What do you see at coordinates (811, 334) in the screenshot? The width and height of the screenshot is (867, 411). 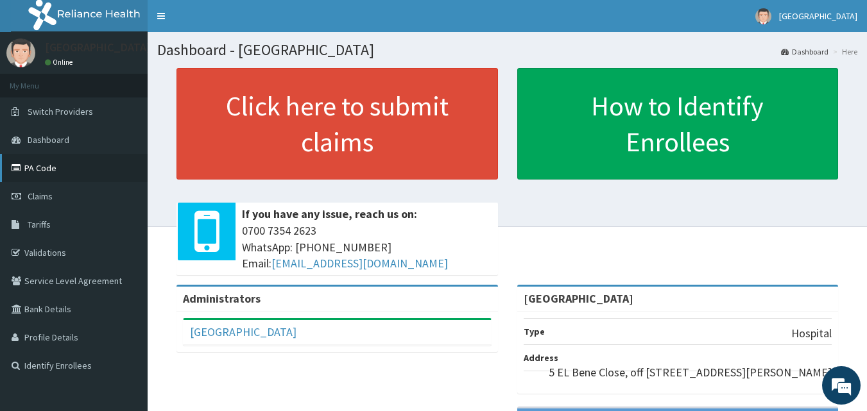 I see `p: Hospital` at bounding box center [811, 334].